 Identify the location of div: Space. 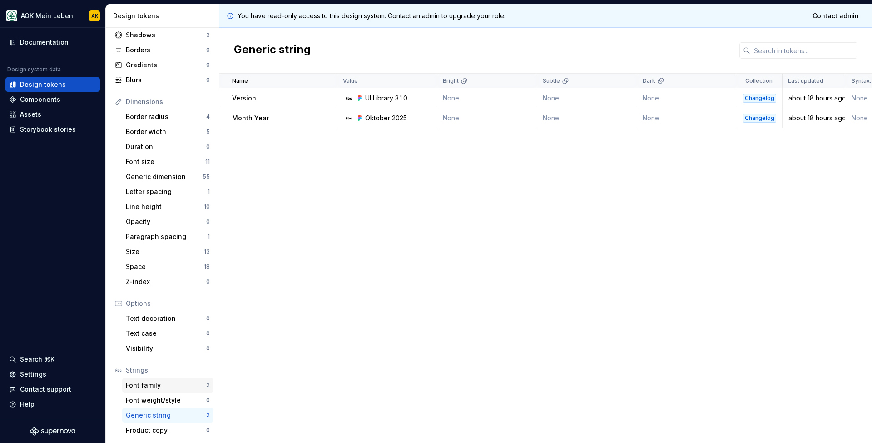
(165, 267).